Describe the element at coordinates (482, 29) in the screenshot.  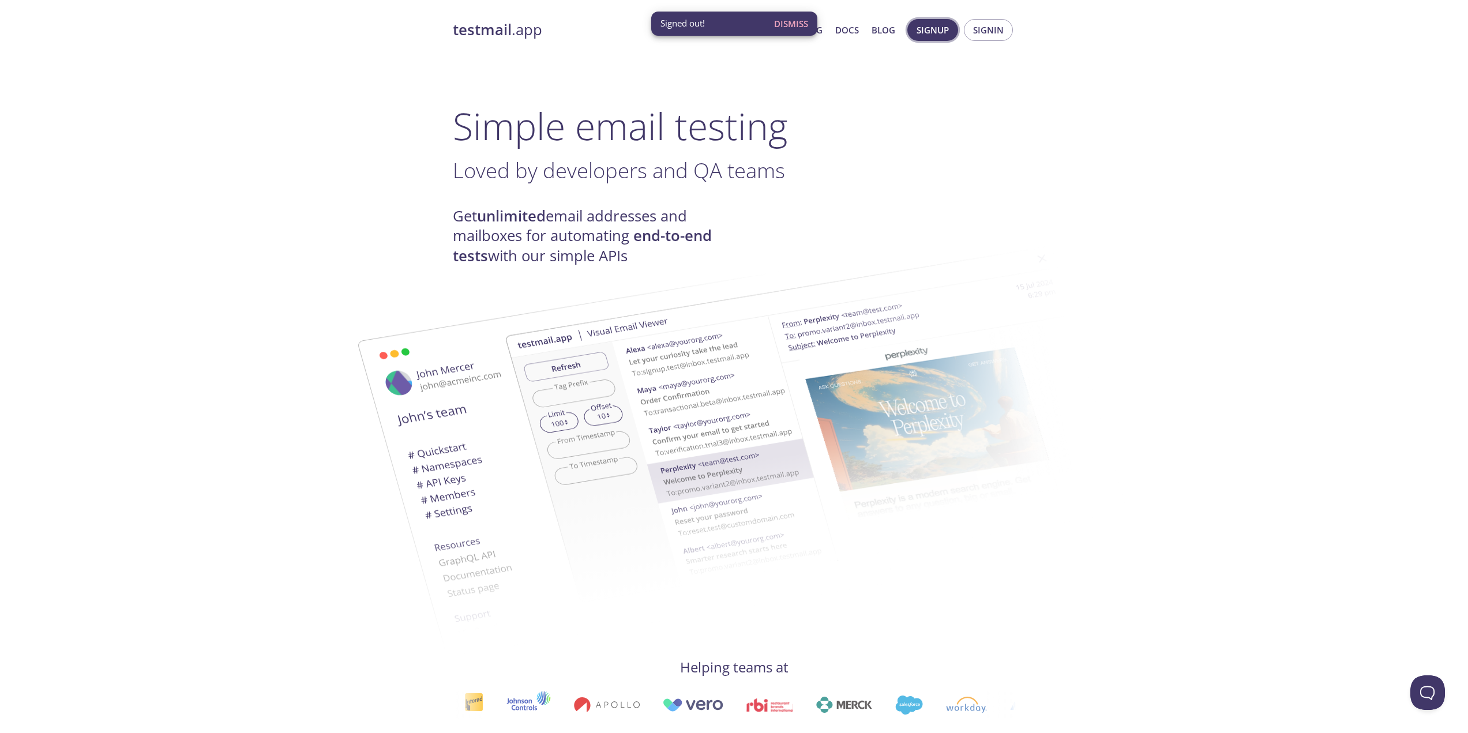
I see `strong: testmail` at that location.